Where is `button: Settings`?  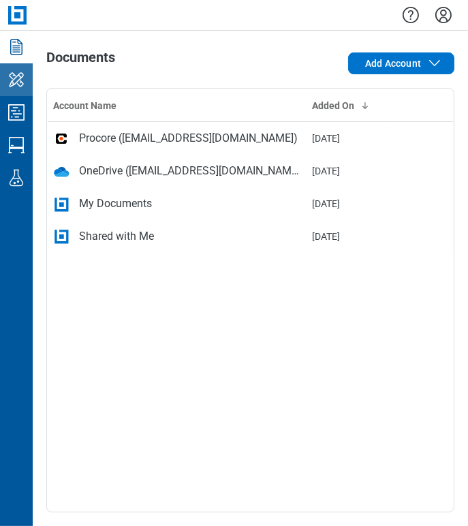
button: Settings is located at coordinates (444, 15).